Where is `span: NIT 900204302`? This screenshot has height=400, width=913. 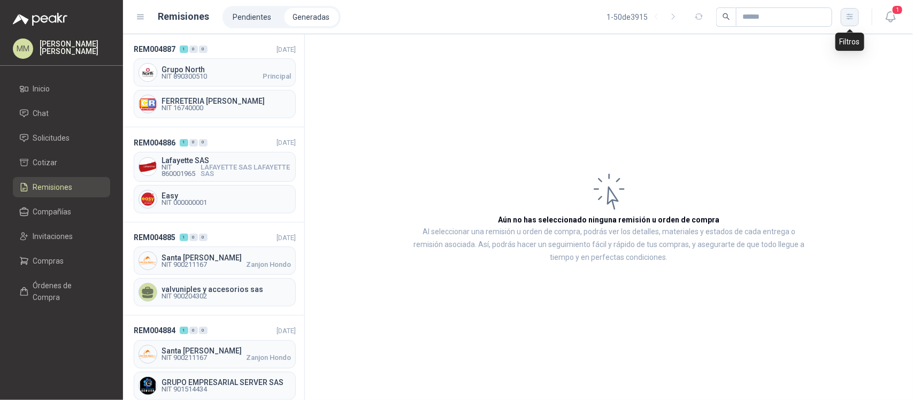
span: NIT 900204302 is located at coordinates (226, 296).